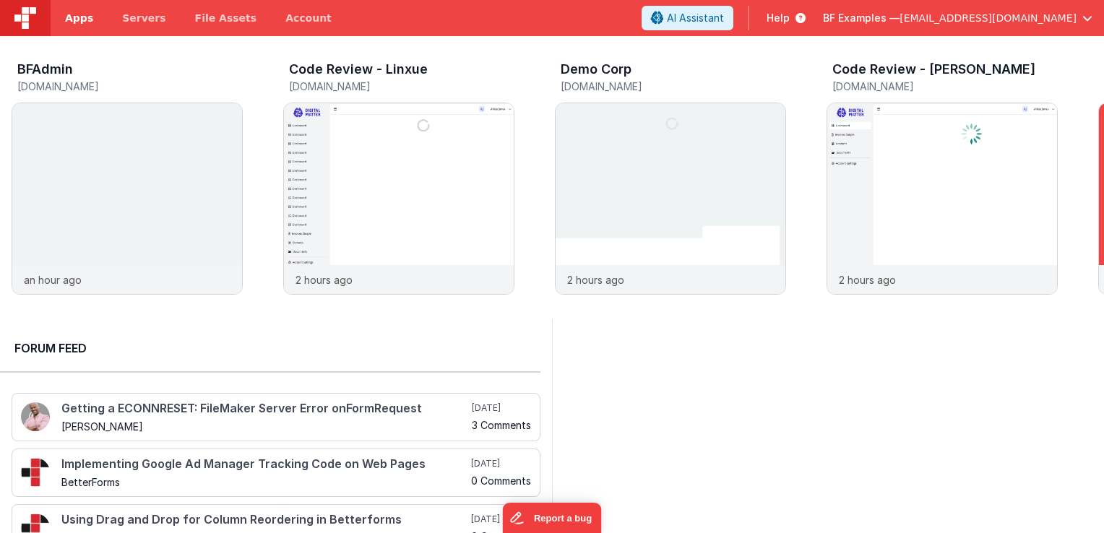 This screenshot has width=1104, height=533. I want to click on span: Servers, so click(144, 18).